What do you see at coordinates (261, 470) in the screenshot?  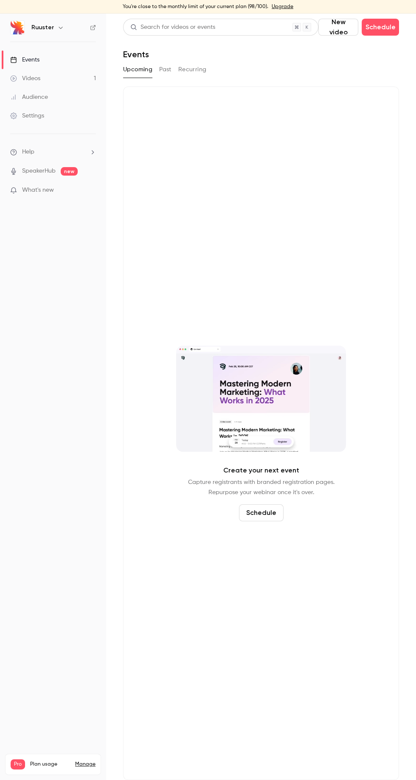 I see `p: Create your next event` at bounding box center [261, 470].